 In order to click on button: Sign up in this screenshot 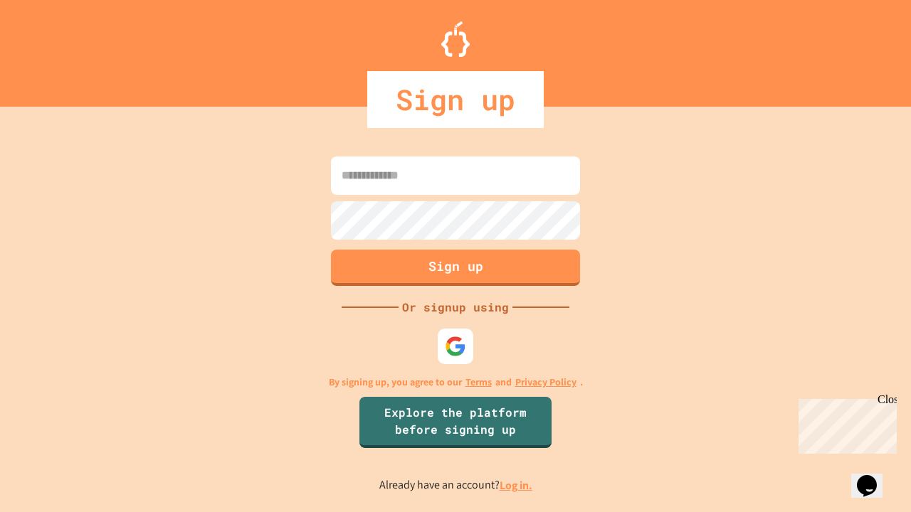, I will do `click(455, 268)`.